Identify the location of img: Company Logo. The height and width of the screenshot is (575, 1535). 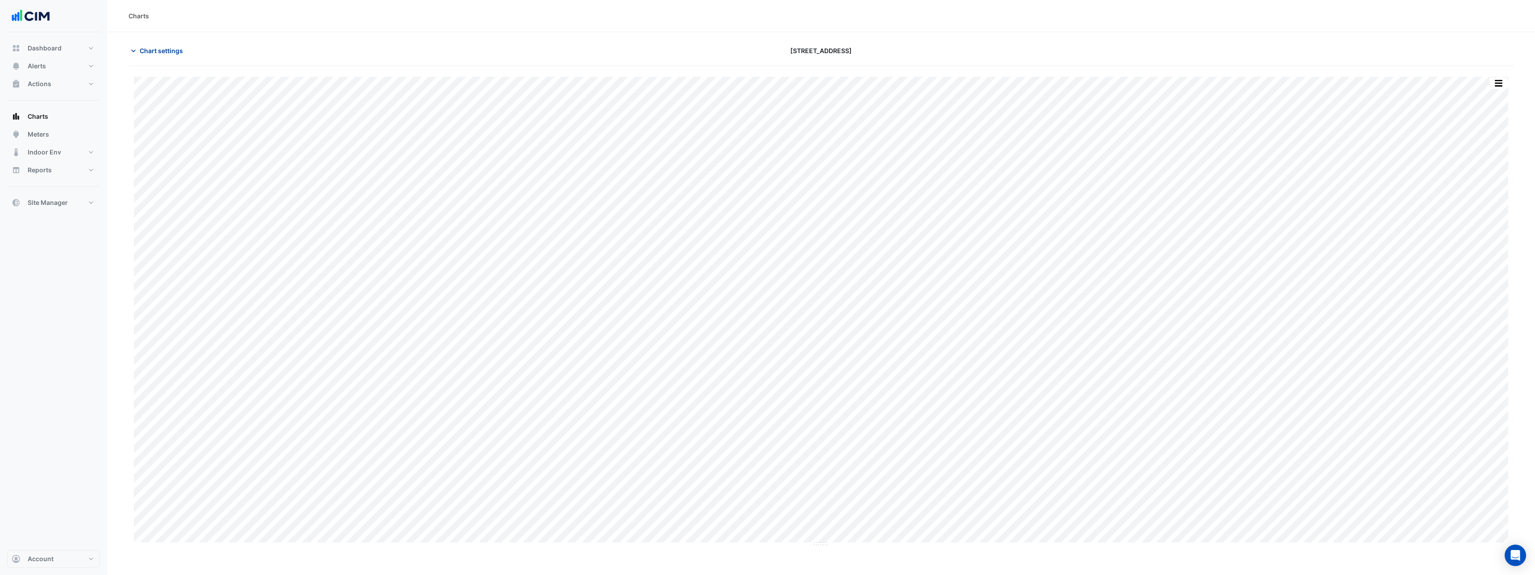
(31, 16).